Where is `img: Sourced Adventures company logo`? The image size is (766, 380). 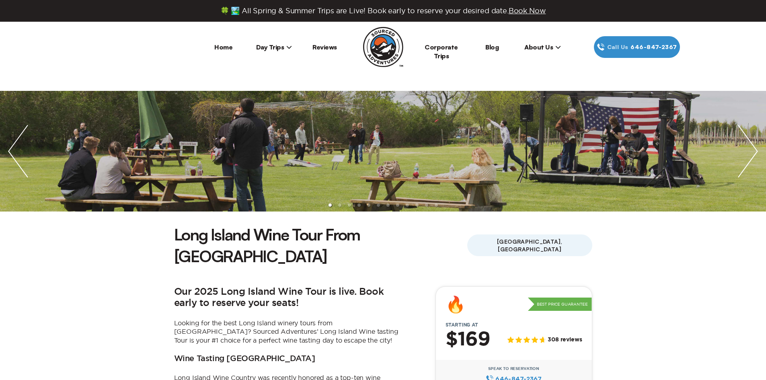 img: Sourced Adventures company logo is located at coordinates (383, 47).